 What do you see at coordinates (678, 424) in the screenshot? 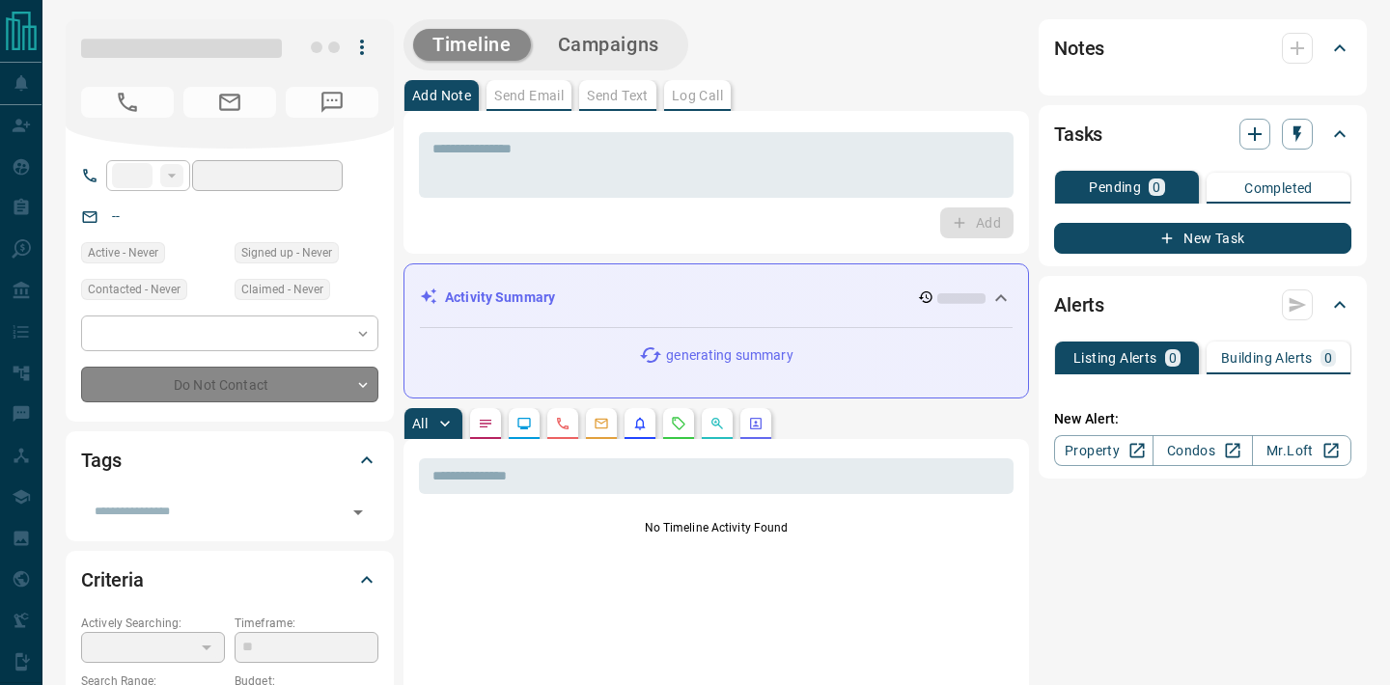
I see `svg: Requests` at bounding box center [678, 424].